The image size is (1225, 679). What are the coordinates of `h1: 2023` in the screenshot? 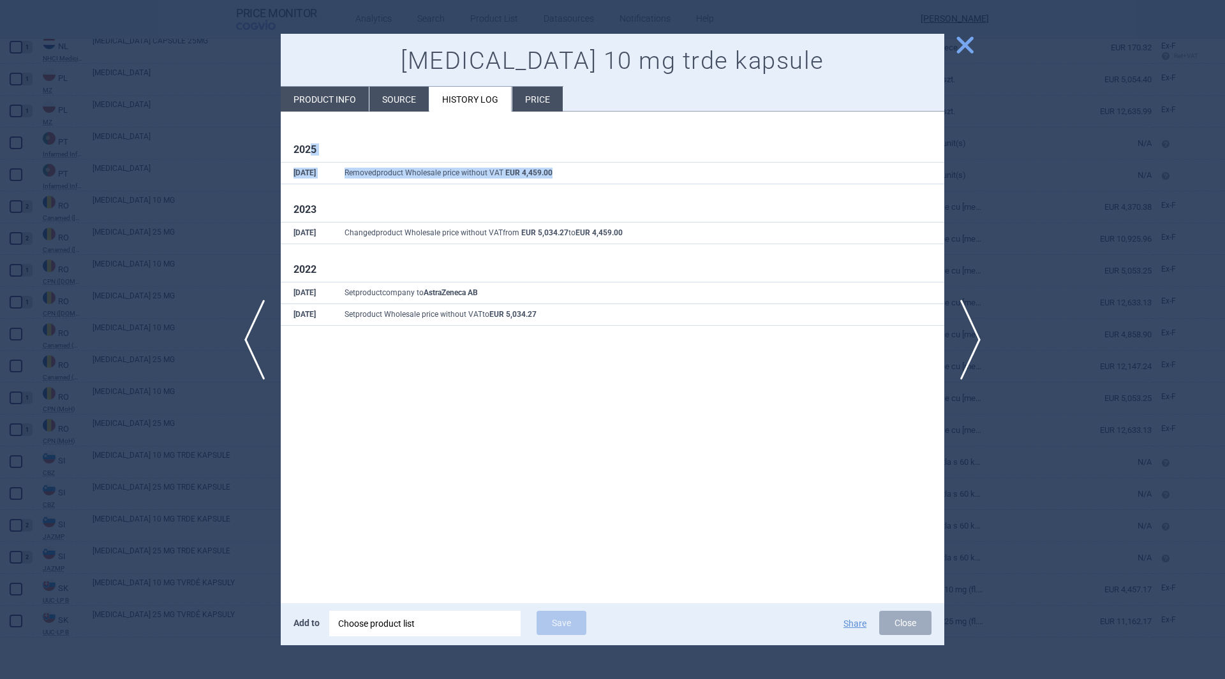 It's located at (612, 209).